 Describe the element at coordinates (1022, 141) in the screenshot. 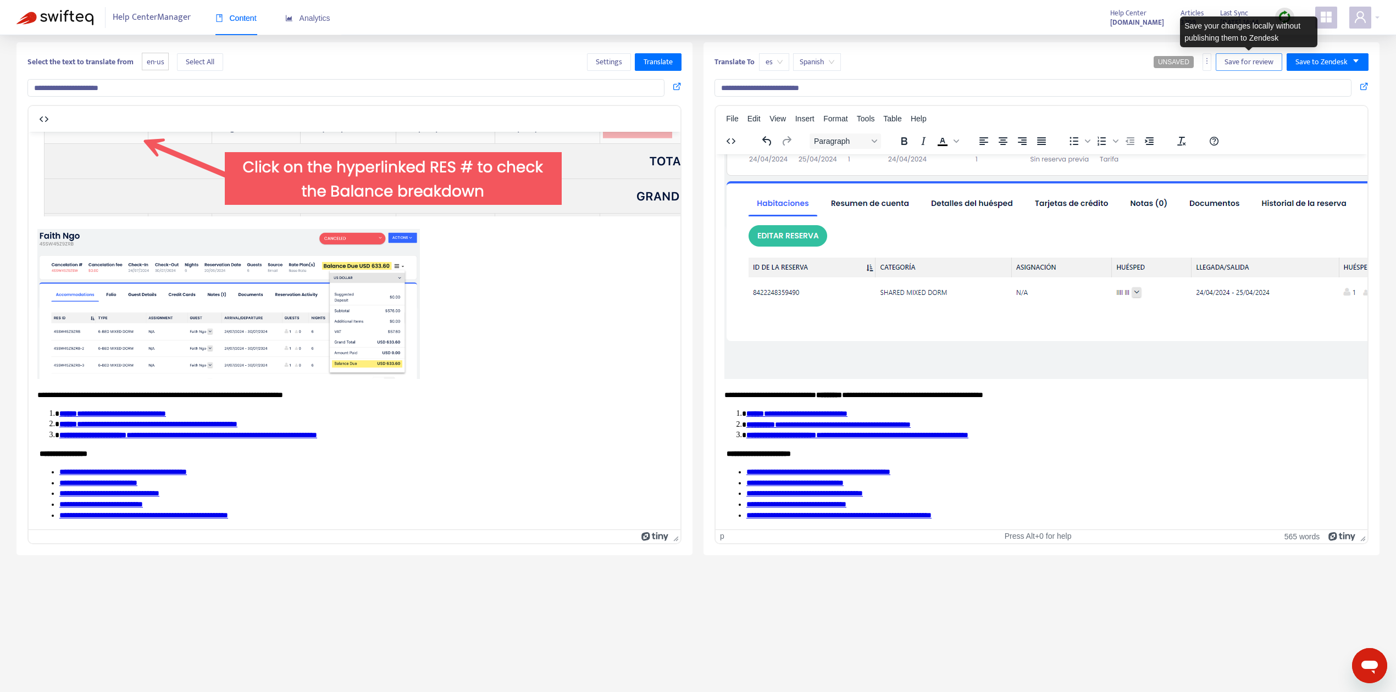

I see `button: Align right` at that location.